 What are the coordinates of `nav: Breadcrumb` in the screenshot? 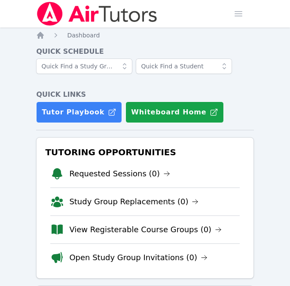 It's located at (145, 35).